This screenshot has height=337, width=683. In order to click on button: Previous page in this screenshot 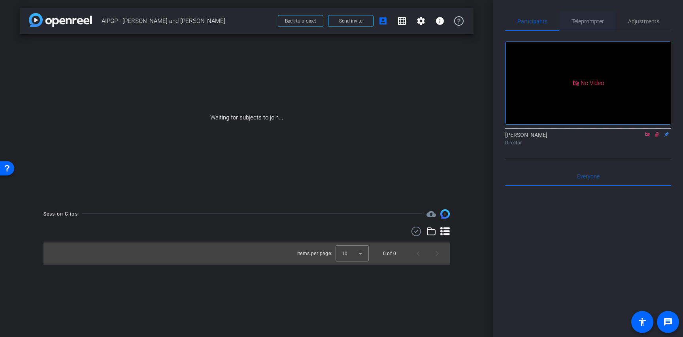, I will do `click(418, 253)`.